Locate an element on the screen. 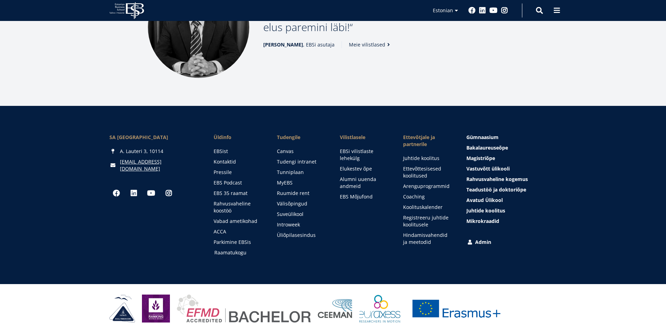 Image resolution: width=666 pixels, height=333 pixels. a: Ceeman is located at coordinates (335, 309).